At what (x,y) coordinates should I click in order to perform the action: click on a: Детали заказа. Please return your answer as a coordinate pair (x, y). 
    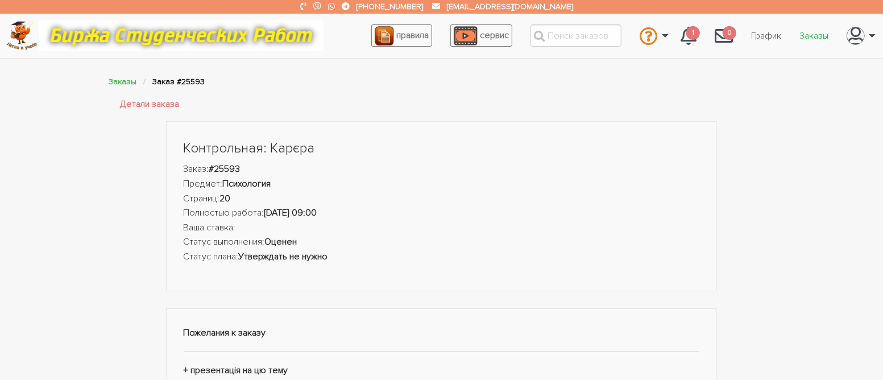
    Looking at the image, I should click on (150, 105).